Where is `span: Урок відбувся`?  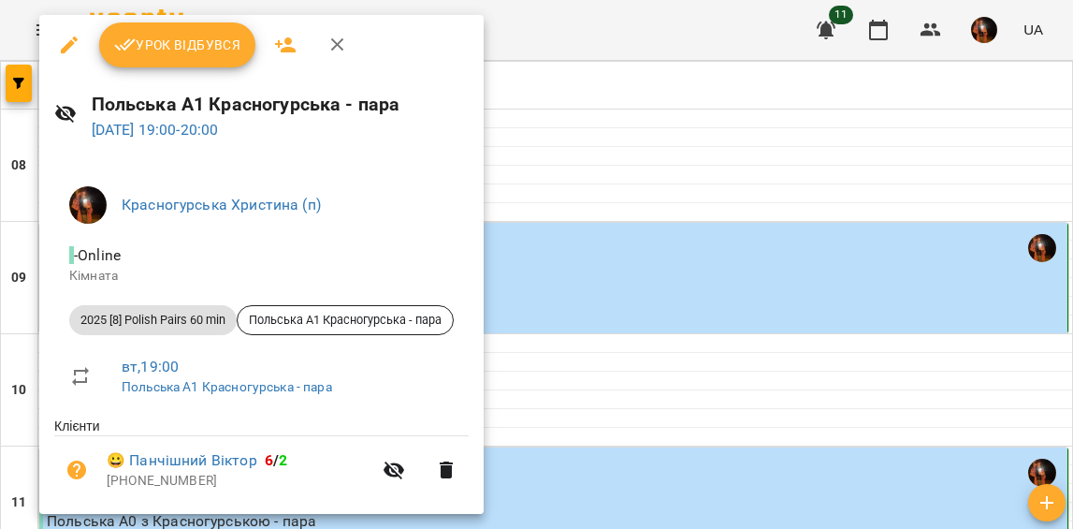
span: Урок відбувся is located at coordinates (178, 45).